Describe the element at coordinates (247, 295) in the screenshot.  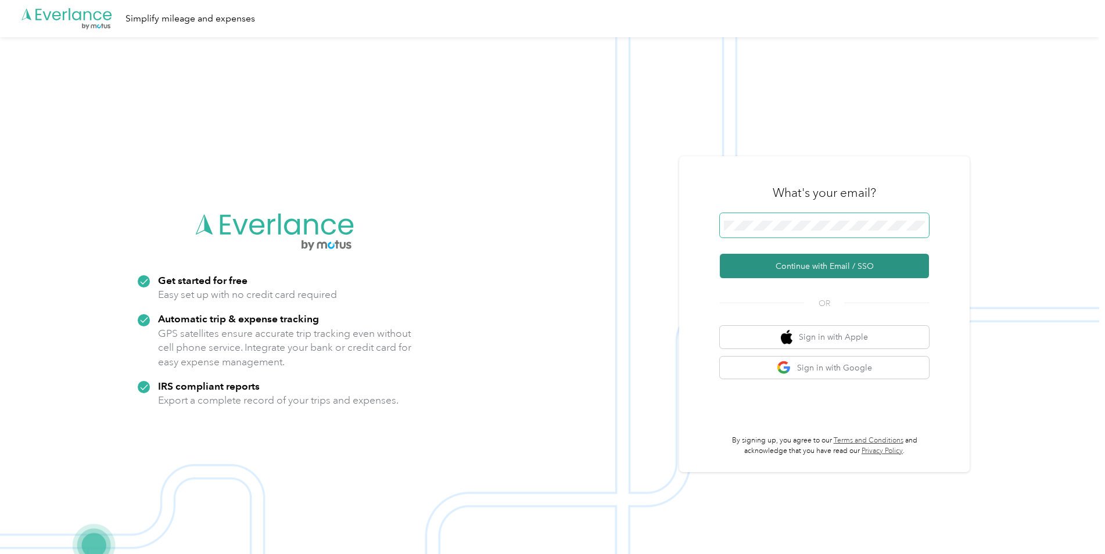
I see `p: Easy set up with no credit card required` at that location.